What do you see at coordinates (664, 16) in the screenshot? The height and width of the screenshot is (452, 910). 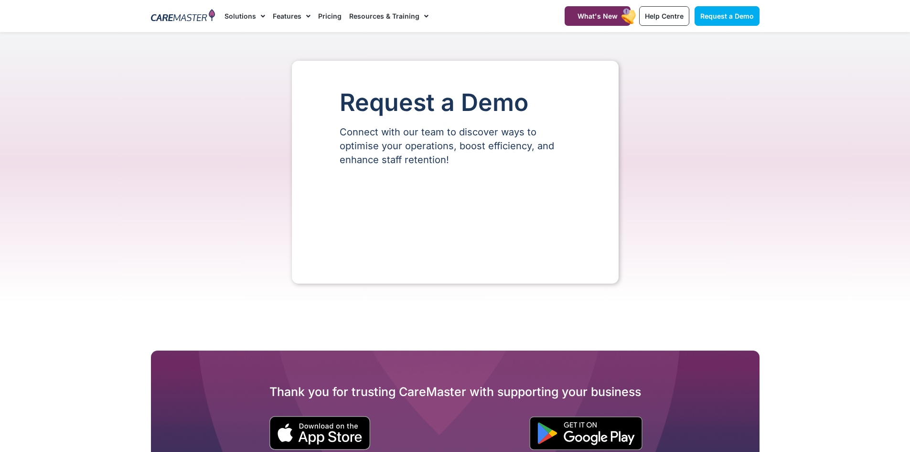 I see `span: Help Centre` at bounding box center [664, 16].